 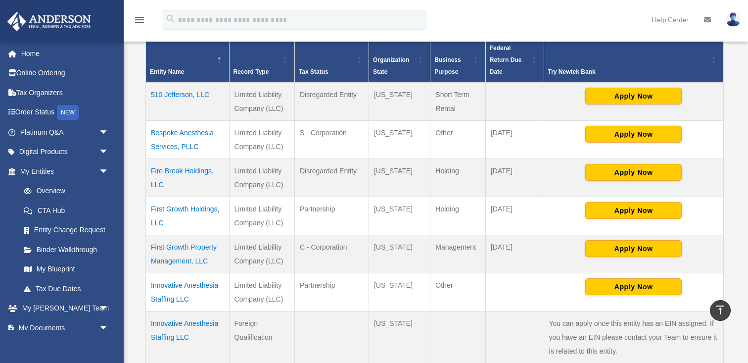 I want to click on th: Record Type: Activate to sort, so click(x=262, y=60).